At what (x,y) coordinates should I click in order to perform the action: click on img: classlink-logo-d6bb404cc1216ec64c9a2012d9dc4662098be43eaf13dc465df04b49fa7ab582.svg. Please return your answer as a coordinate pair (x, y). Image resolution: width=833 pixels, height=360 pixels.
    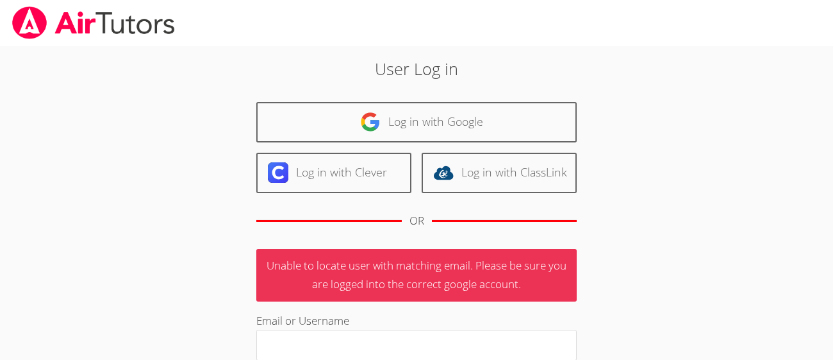
    Looking at the image, I should click on (444, 172).